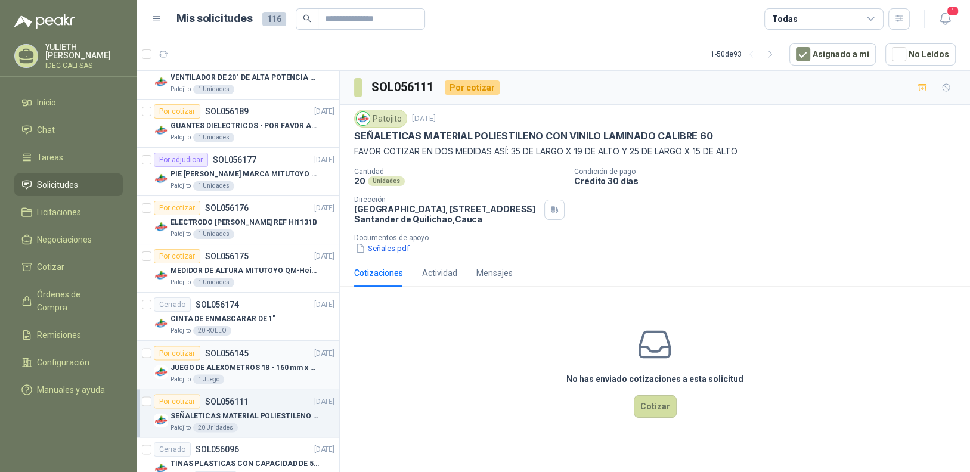 The height and width of the screenshot is (472, 970). I want to click on div: Actividad, so click(439, 273).